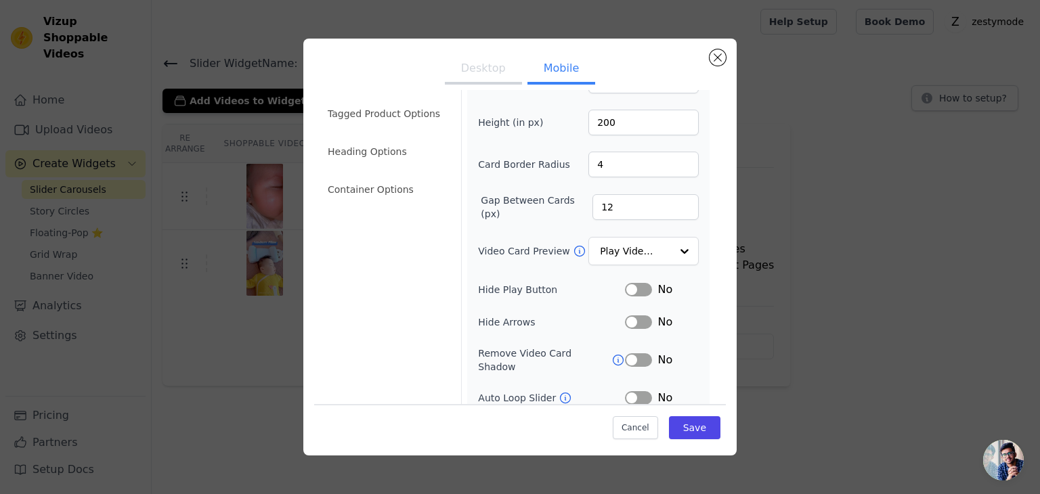 This screenshot has width=1040, height=494. Describe the element at coordinates (1004, 461) in the screenshot. I see `a: Open chat` at that location.